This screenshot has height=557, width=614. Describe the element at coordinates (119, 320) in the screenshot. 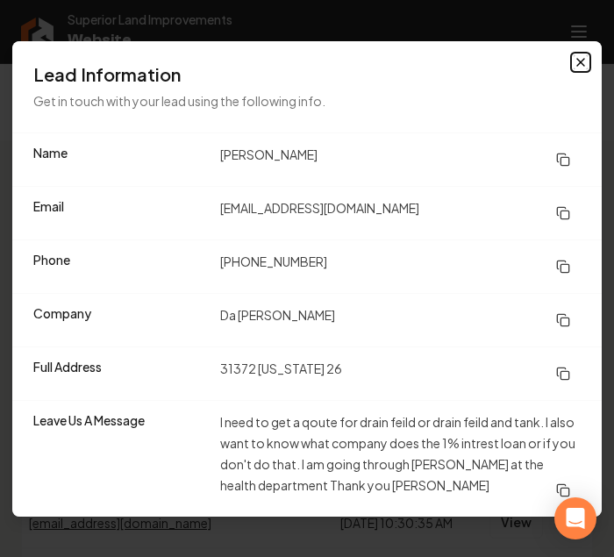

I see `dt: Company` at that location.